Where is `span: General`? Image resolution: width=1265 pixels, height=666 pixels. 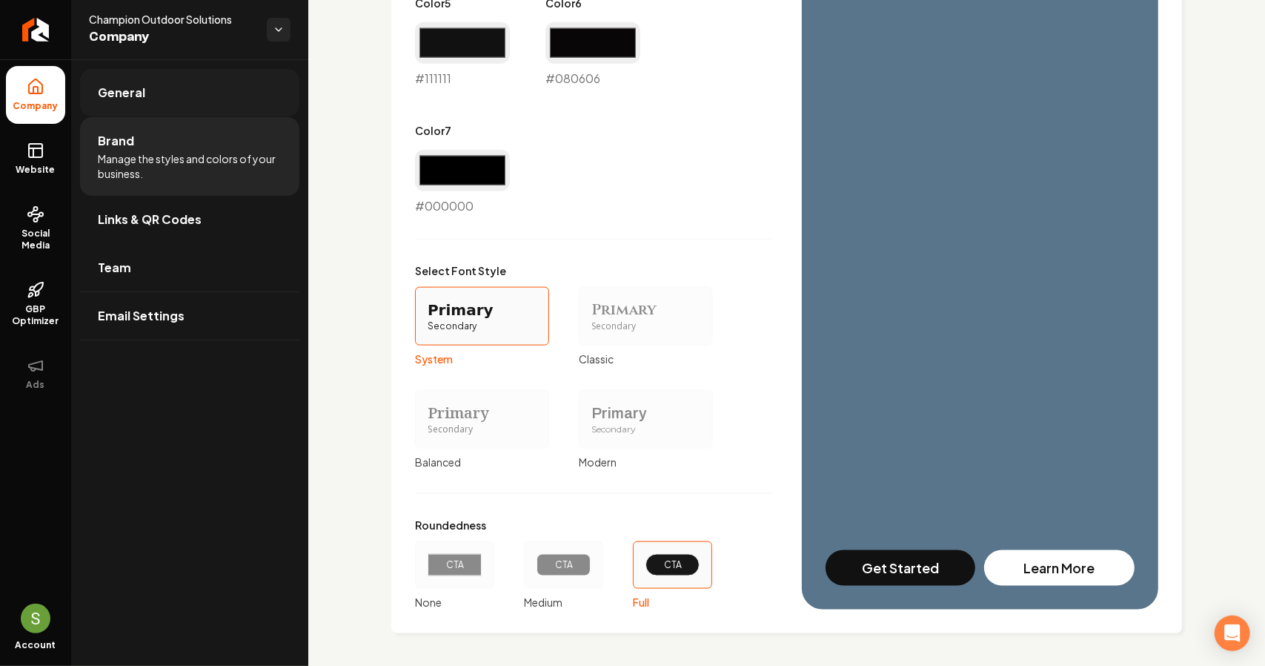
span: General is located at coordinates (122, 93).